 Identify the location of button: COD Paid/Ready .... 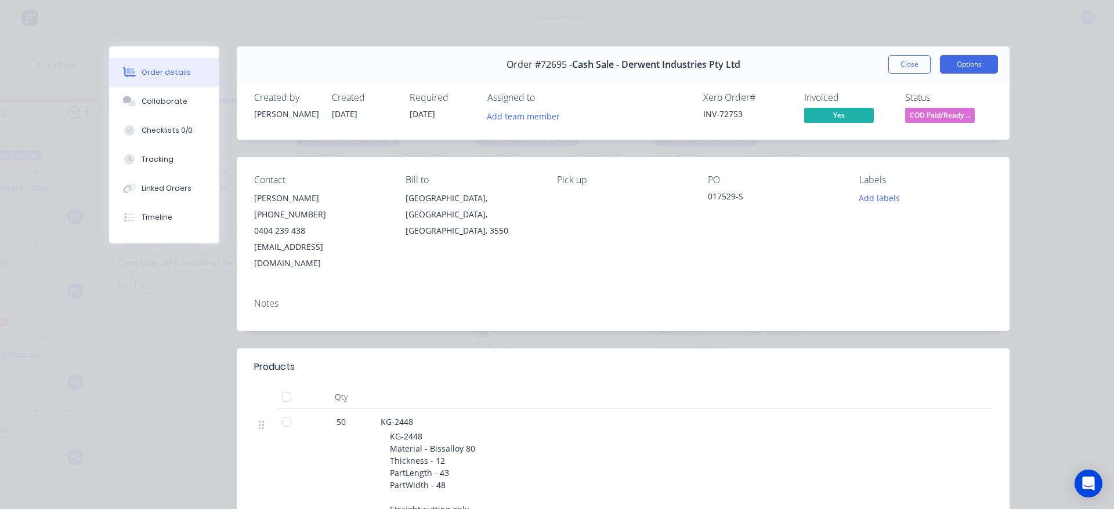
(940, 117).